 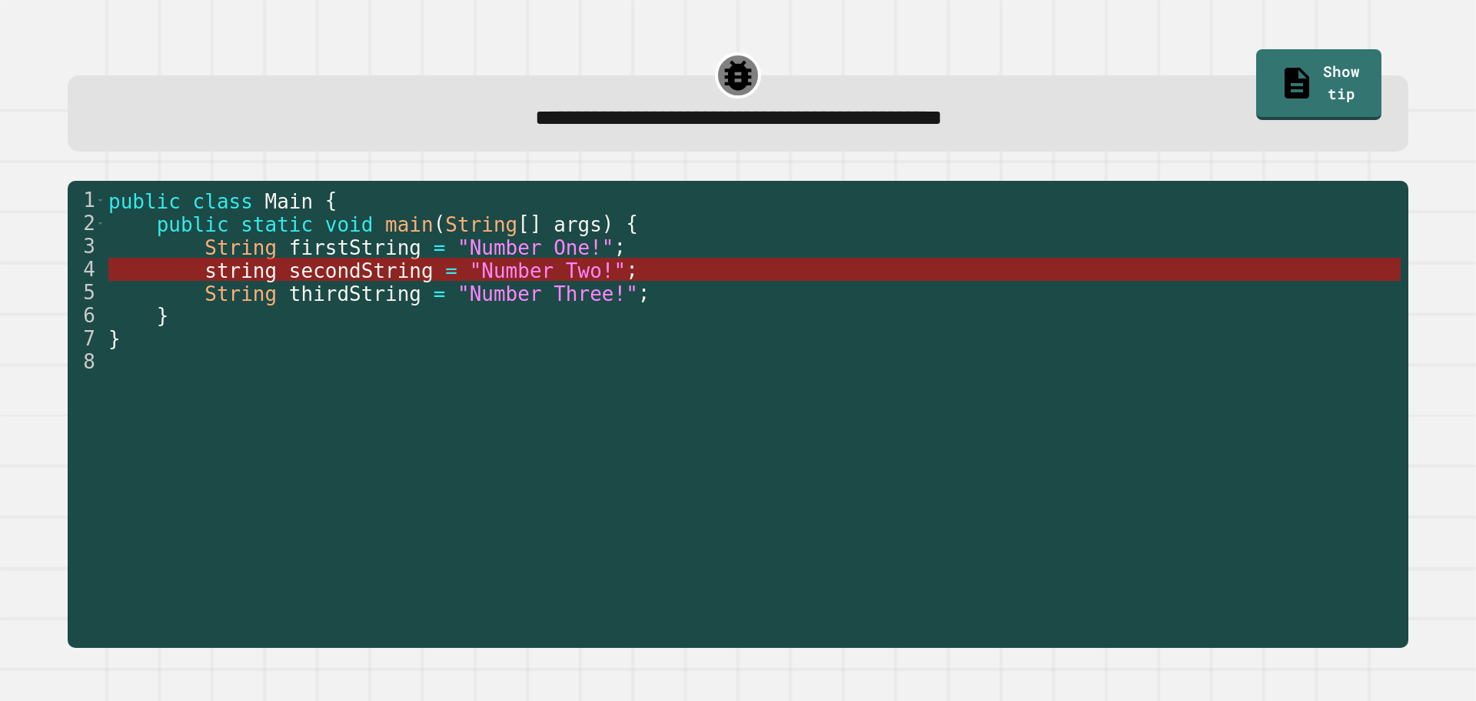 I want to click on span: "Number Three!", so click(x=548, y=294).